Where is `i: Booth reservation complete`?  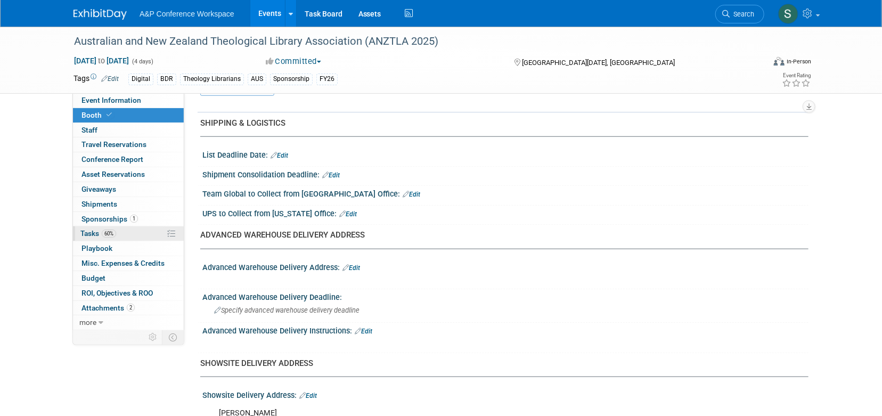
i: Booth reservation complete is located at coordinates (109, 115).